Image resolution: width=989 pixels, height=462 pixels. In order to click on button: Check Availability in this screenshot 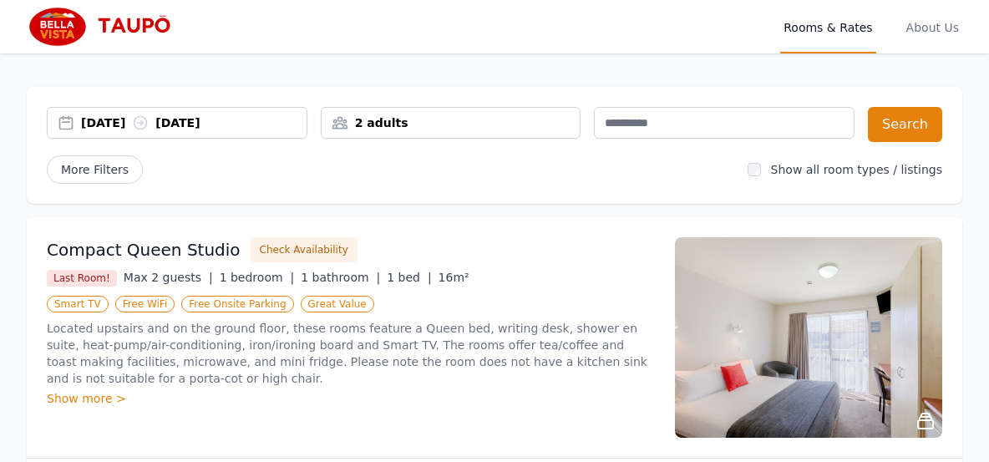, I will do `click(304, 250)`.